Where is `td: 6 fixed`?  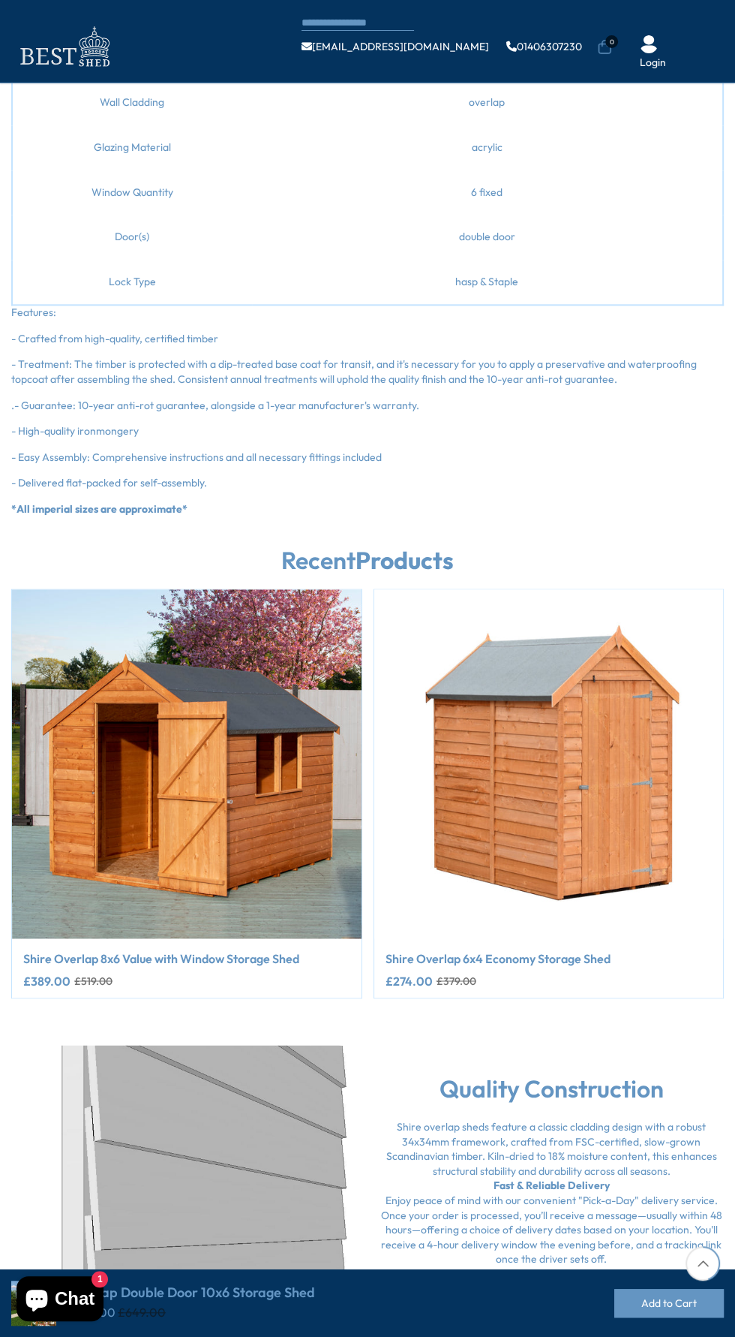
td: 6 fixed is located at coordinates (488, 193).